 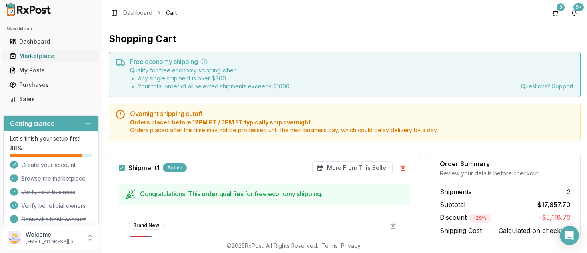 I want to click on h5: Overnight shipping cutoff, so click(x=352, y=114).